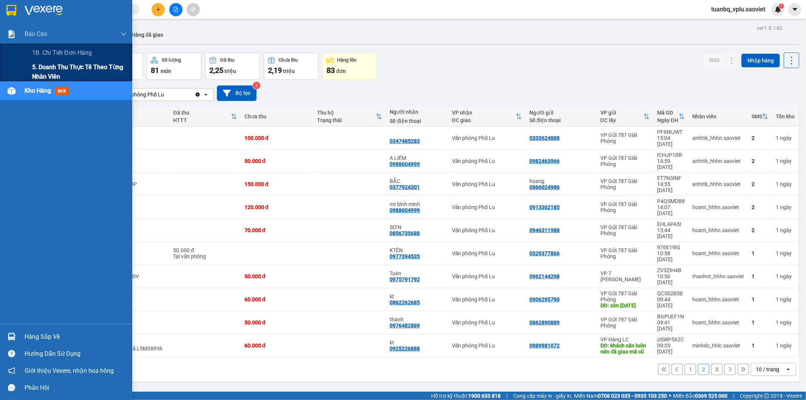 This screenshot has width=806, height=400. Describe the element at coordinates (76, 337) in the screenshot. I see `div: Hàng sắp về` at that location.